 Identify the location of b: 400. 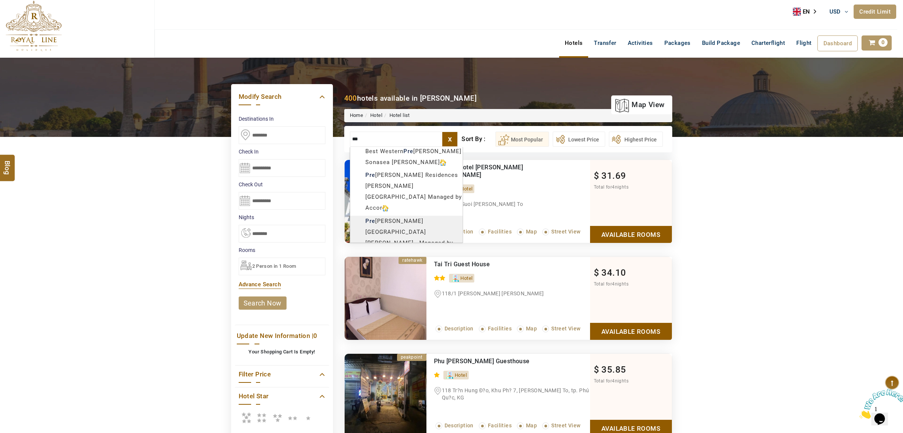
(351, 98).